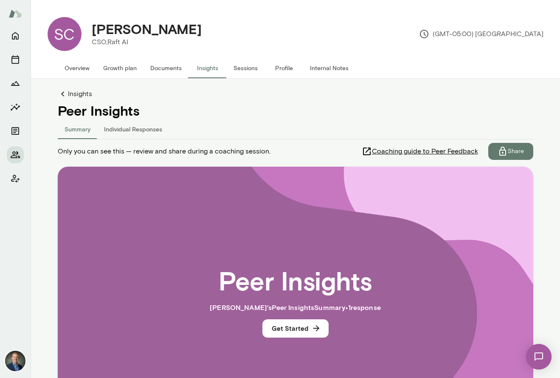 The width and height of the screenshot is (560, 378). Describe the element at coordinates (296, 129) in the screenshot. I see `div: responses-tab` at that location.